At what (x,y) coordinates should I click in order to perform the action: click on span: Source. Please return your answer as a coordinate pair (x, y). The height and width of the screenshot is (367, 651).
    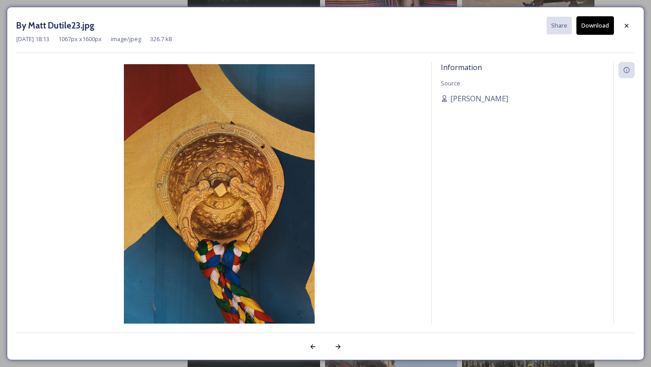
    Looking at the image, I should click on (450, 83).